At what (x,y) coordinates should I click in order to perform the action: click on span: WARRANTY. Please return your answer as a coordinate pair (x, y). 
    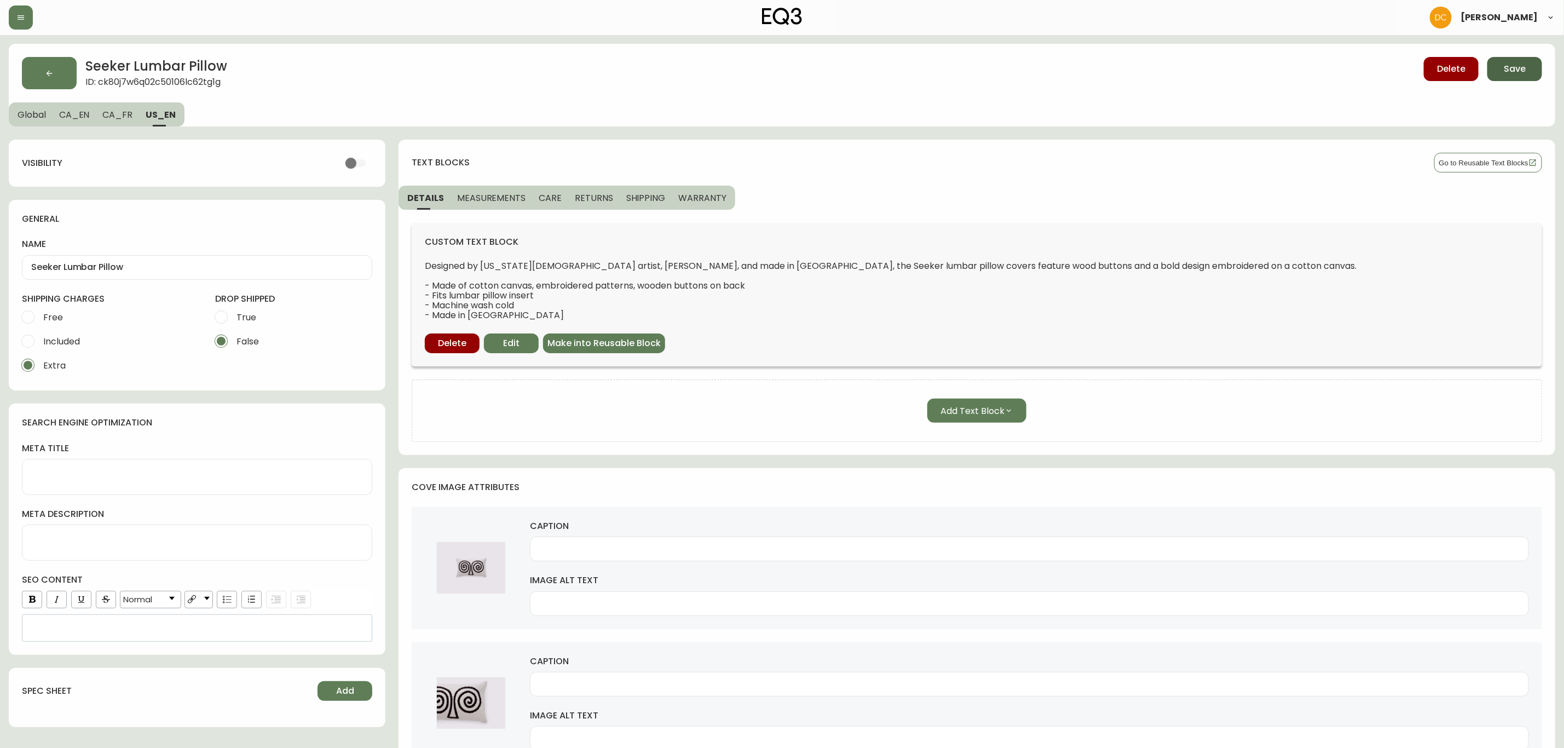
    Looking at the image, I should click on (702, 198).